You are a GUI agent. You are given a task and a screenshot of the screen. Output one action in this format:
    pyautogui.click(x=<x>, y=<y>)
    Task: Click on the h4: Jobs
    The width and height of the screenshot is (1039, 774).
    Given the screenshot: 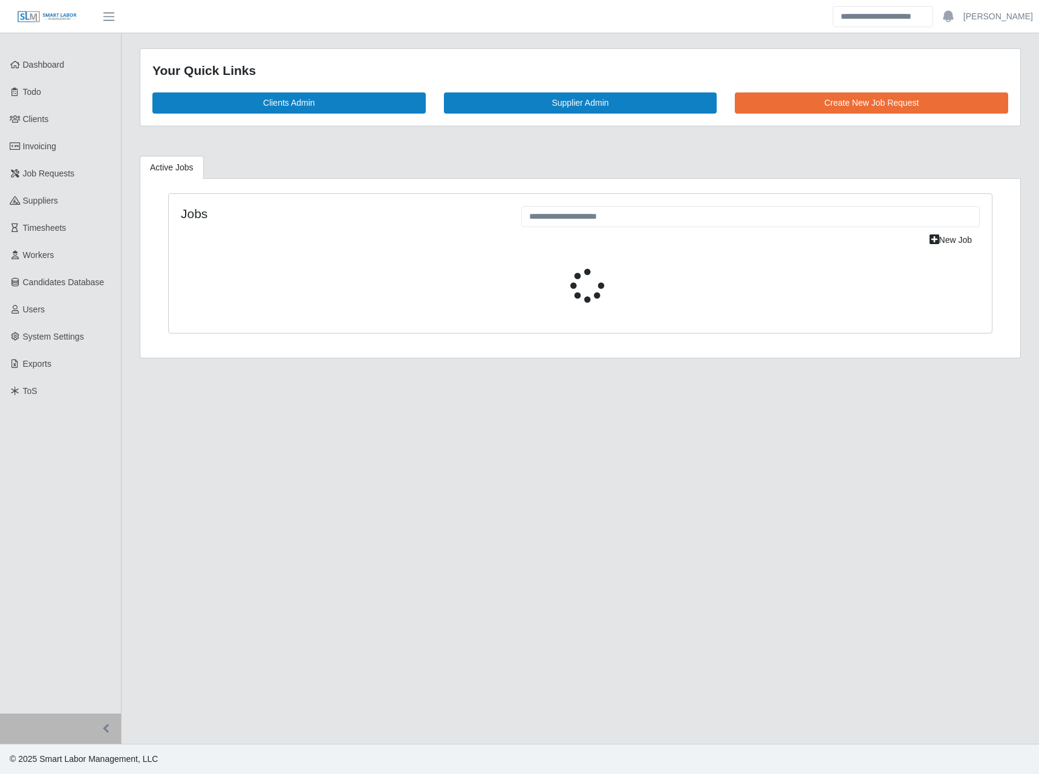 What is the action you would take?
    pyautogui.click(x=342, y=213)
    